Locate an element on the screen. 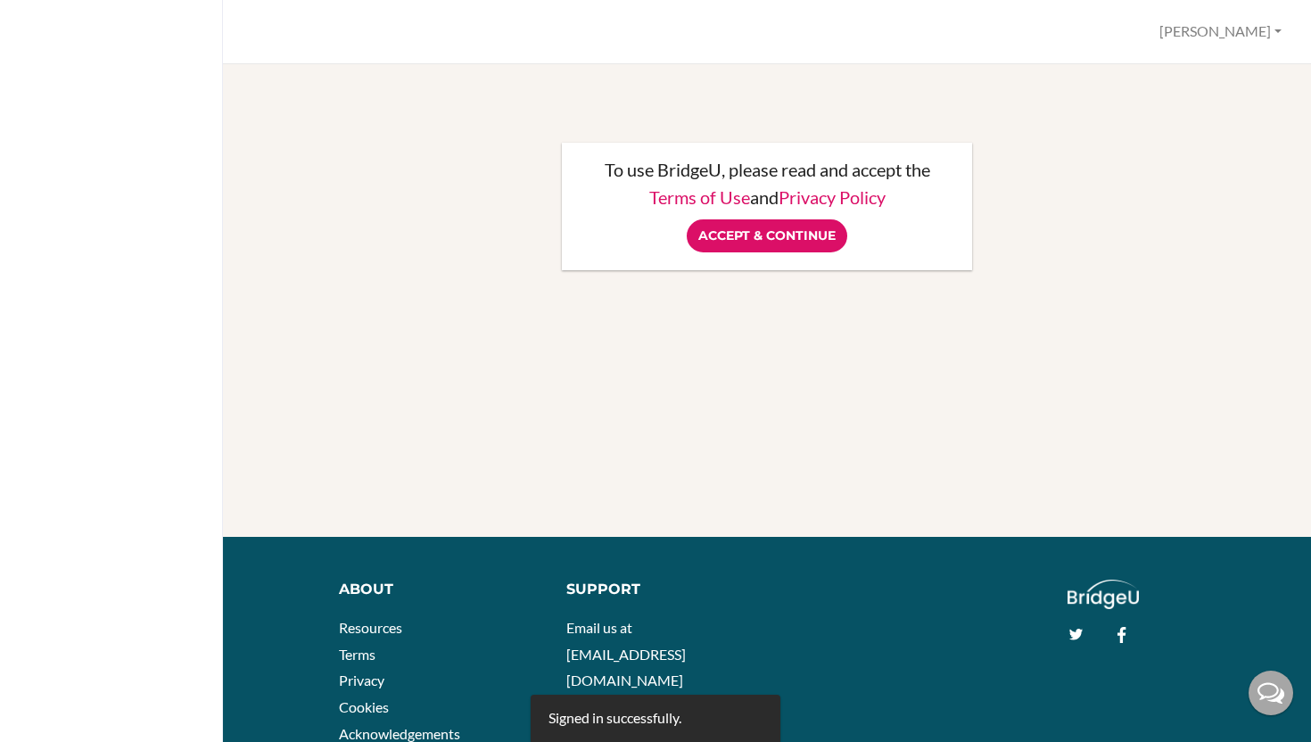 The width and height of the screenshot is (1311, 742). p: To use BridgeU, please read and accept the is located at coordinates (767, 169).